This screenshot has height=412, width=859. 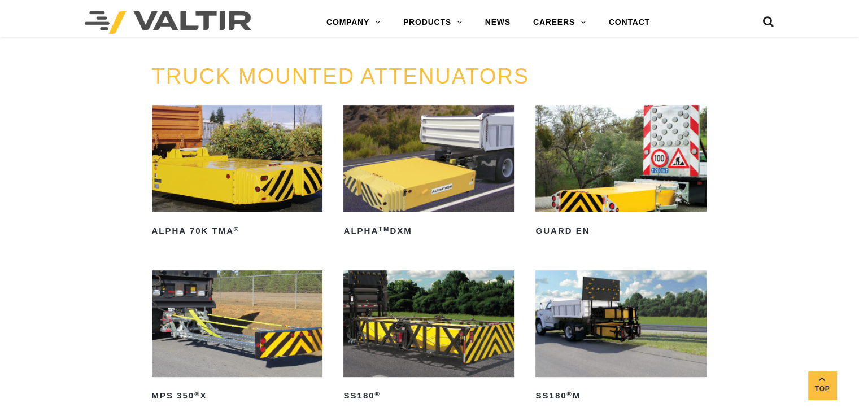 What do you see at coordinates (621, 338) in the screenshot?
I see `a: SS180®M` at bounding box center [621, 338].